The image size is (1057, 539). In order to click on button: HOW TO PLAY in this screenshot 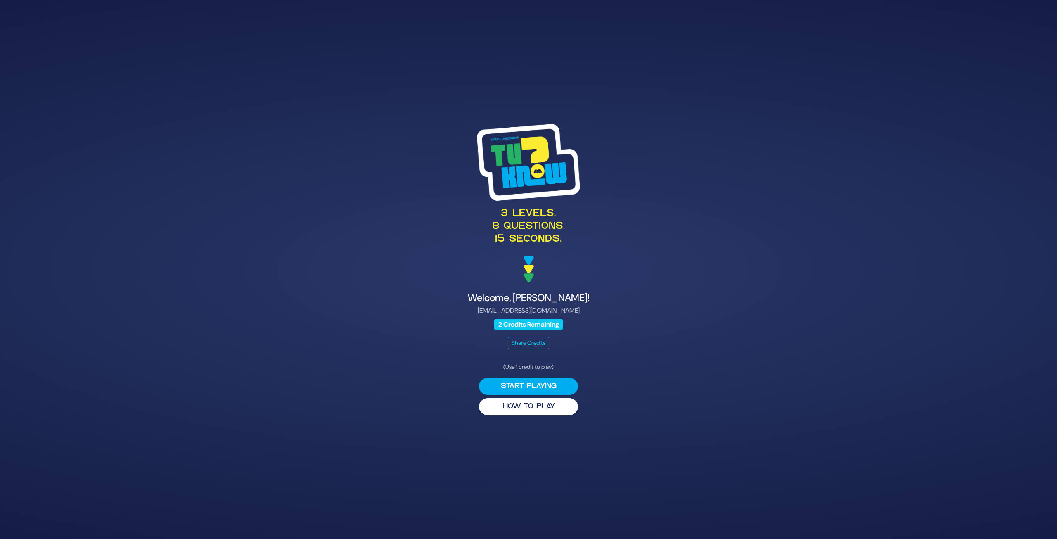, I will do `click(529, 406)`.